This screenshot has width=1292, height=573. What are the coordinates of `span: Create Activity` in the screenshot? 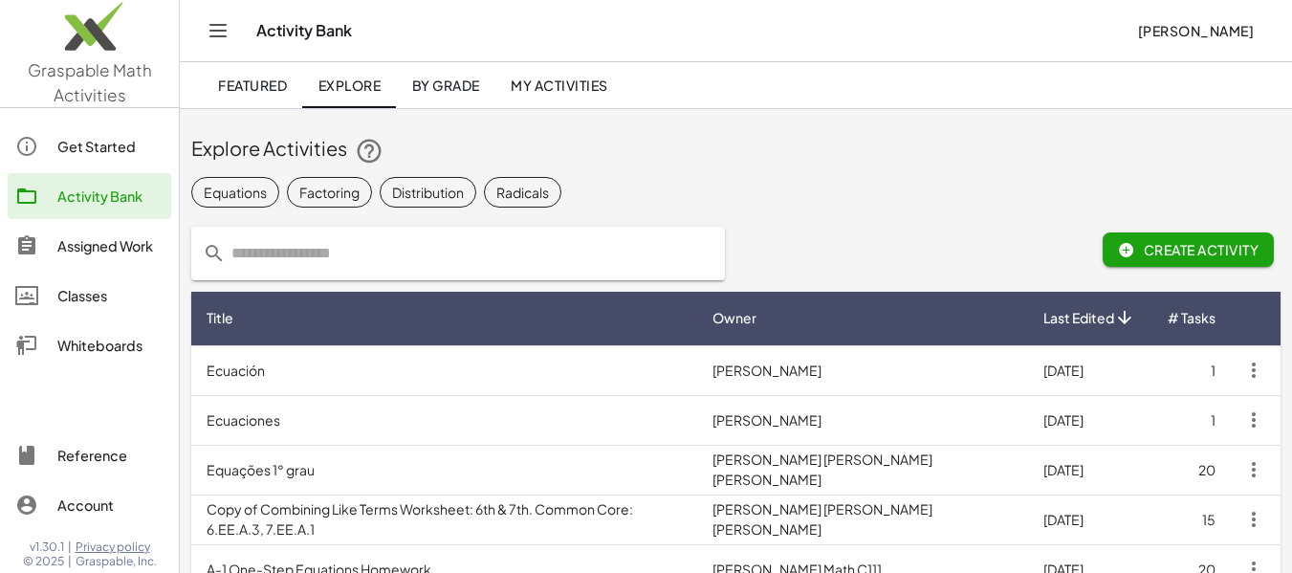 It's located at (1188, 250).